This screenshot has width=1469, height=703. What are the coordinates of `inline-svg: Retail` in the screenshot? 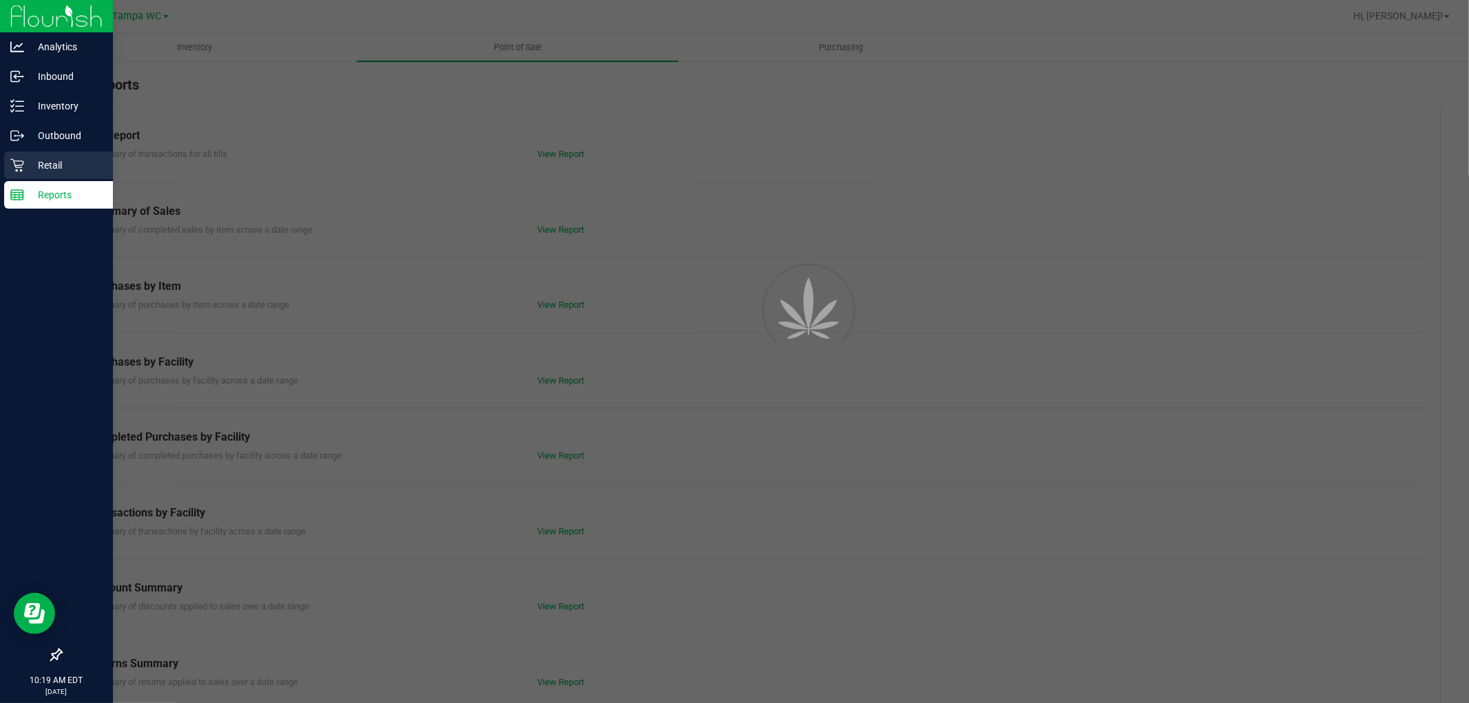 It's located at (17, 165).